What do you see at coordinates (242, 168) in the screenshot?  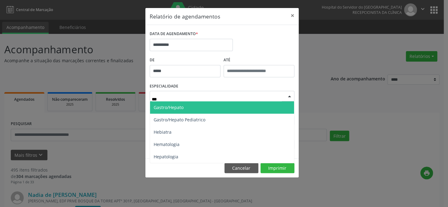 I see `button: Cancelar` at bounding box center [242, 168].